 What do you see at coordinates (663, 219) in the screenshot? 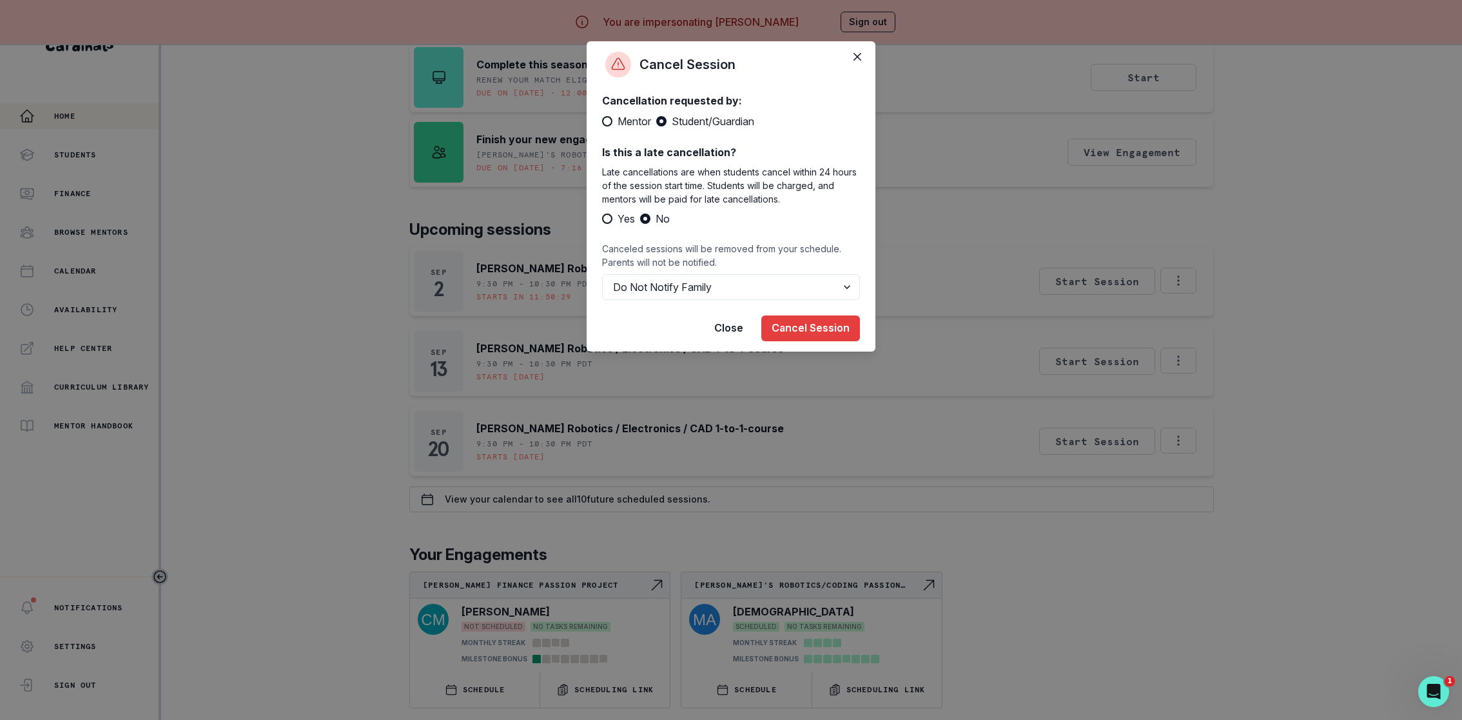
I see `span: No` at bounding box center [663, 219].